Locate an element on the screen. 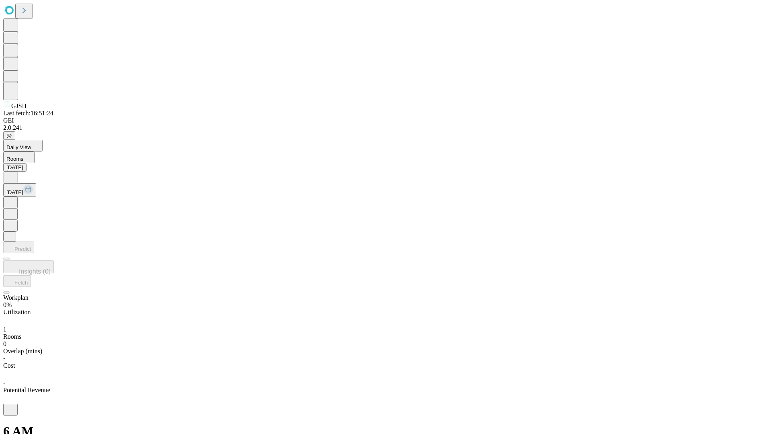 The width and height of the screenshot is (771, 434). span: Overlap (mins) is located at coordinates (22, 351).